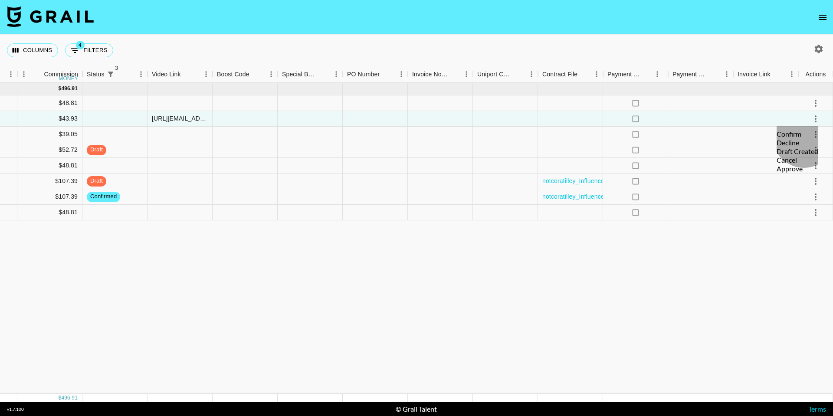  What do you see at coordinates (50, 16) in the screenshot?
I see `img: Grail Talent` at bounding box center [50, 16].